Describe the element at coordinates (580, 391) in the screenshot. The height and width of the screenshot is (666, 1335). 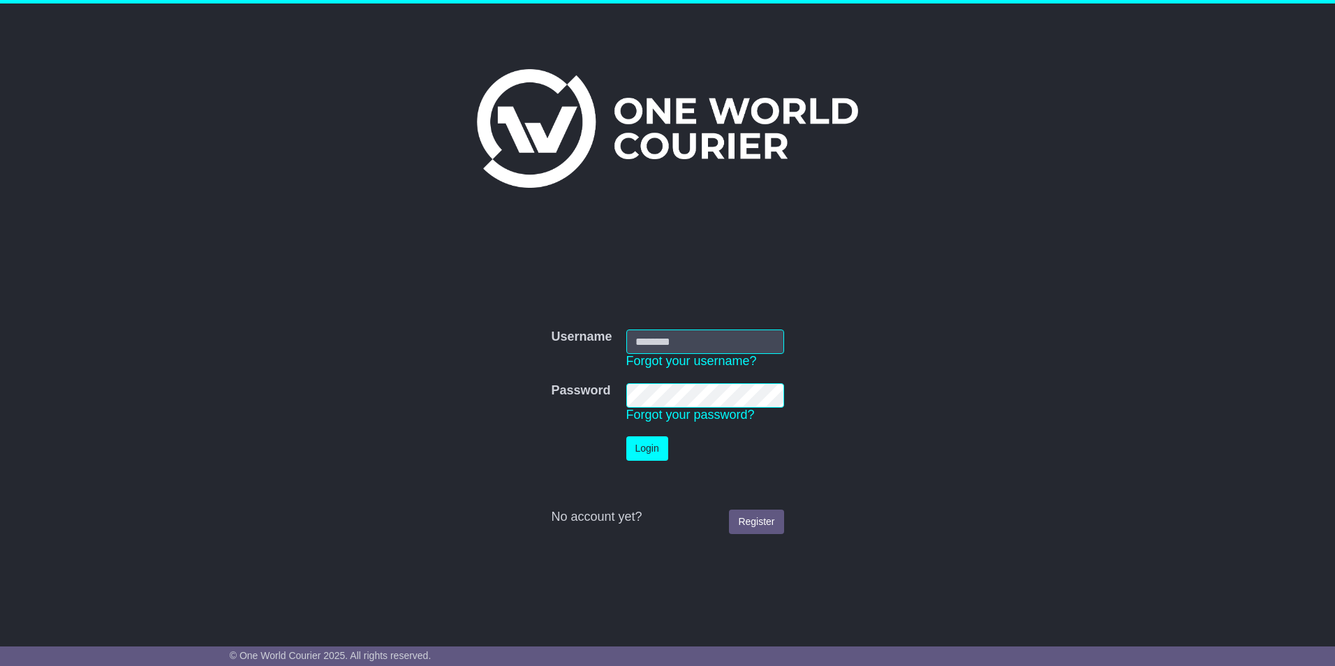
I see `label: Password` at that location.